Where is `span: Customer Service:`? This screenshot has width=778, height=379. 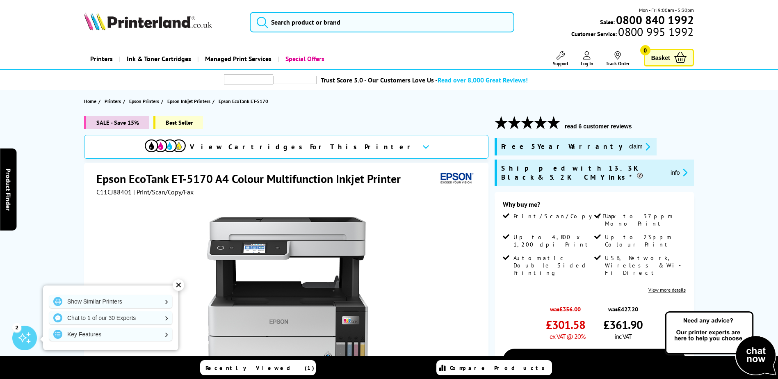
span: Customer Service: is located at coordinates (632, 33).